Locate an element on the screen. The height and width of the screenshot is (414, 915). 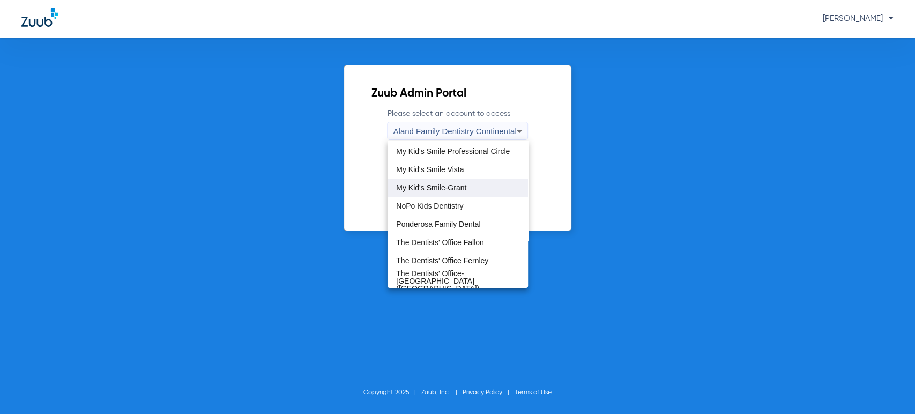
span: My Kid's Smile-Grant is located at coordinates (431, 188).